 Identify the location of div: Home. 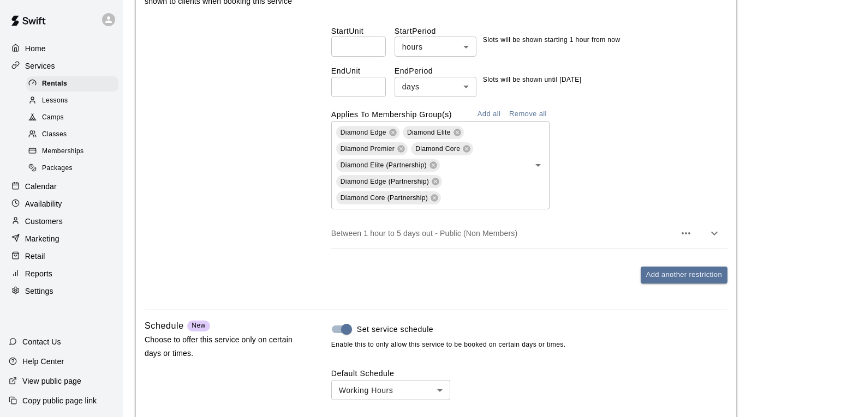
(61, 49).